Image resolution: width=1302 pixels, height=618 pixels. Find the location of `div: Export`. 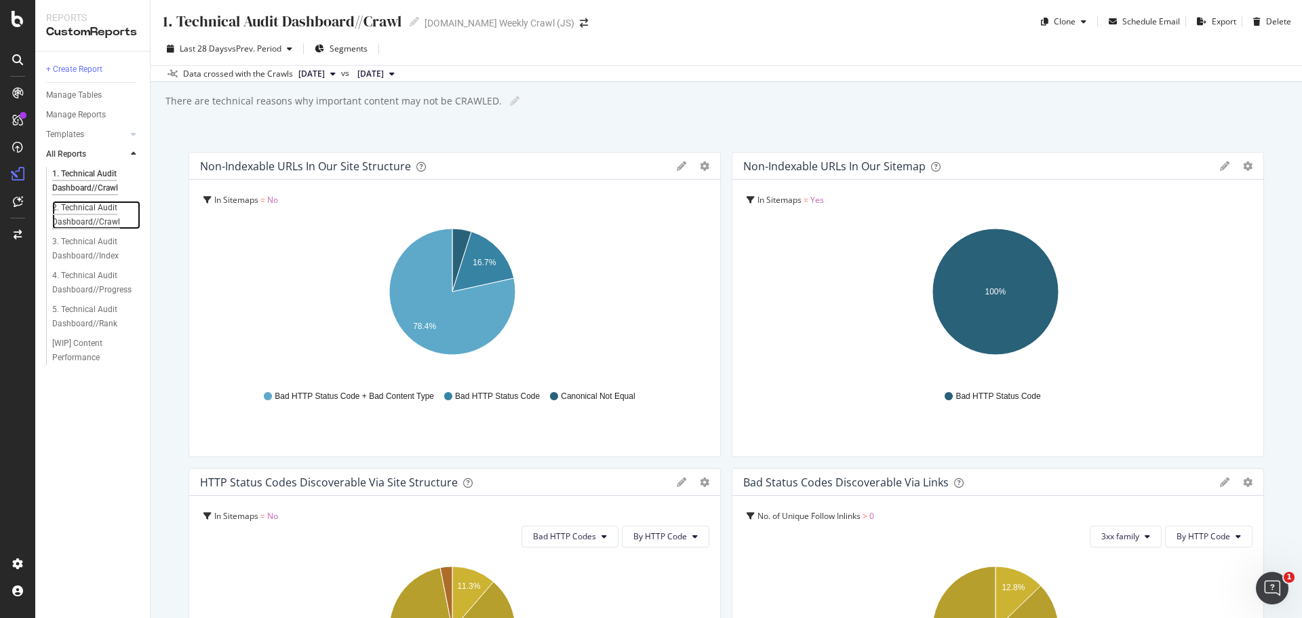

div: Export is located at coordinates (1224, 21).